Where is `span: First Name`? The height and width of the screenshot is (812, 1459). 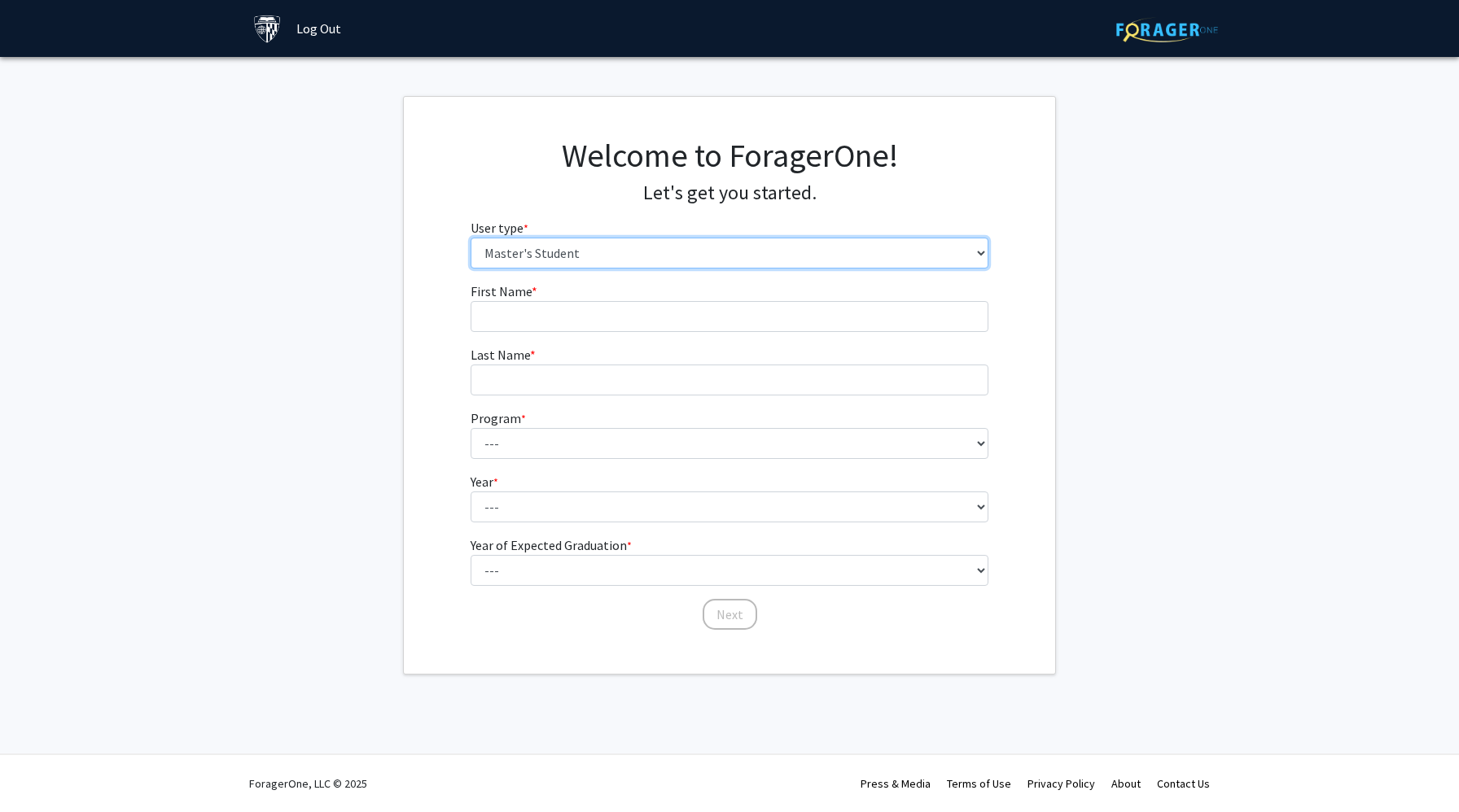
span: First Name is located at coordinates (500, 292).